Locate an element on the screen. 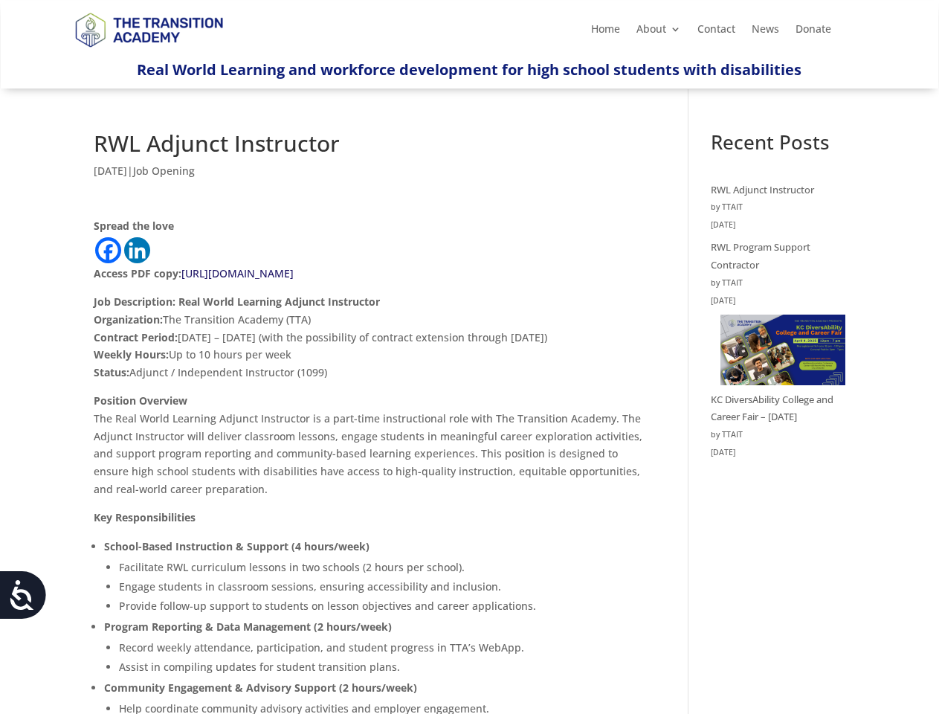 The height and width of the screenshot is (714, 939). span: Real World Learning and workforce development for high school students with disabilities is located at coordinates (469, 69).